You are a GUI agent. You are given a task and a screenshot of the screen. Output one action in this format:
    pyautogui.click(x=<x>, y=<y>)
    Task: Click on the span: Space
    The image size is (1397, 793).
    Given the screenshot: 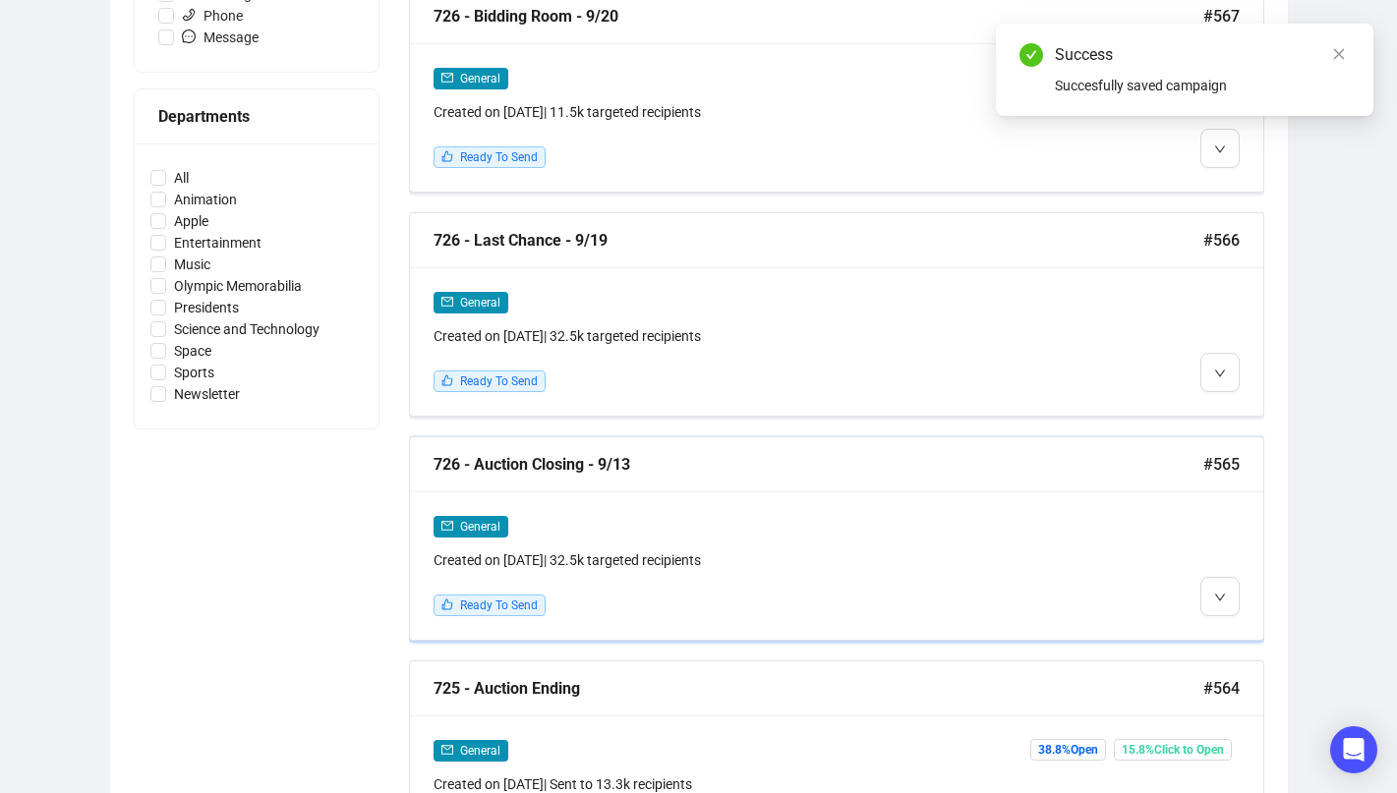 What is the action you would take?
    pyautogui.click(x=193, y=351)
    